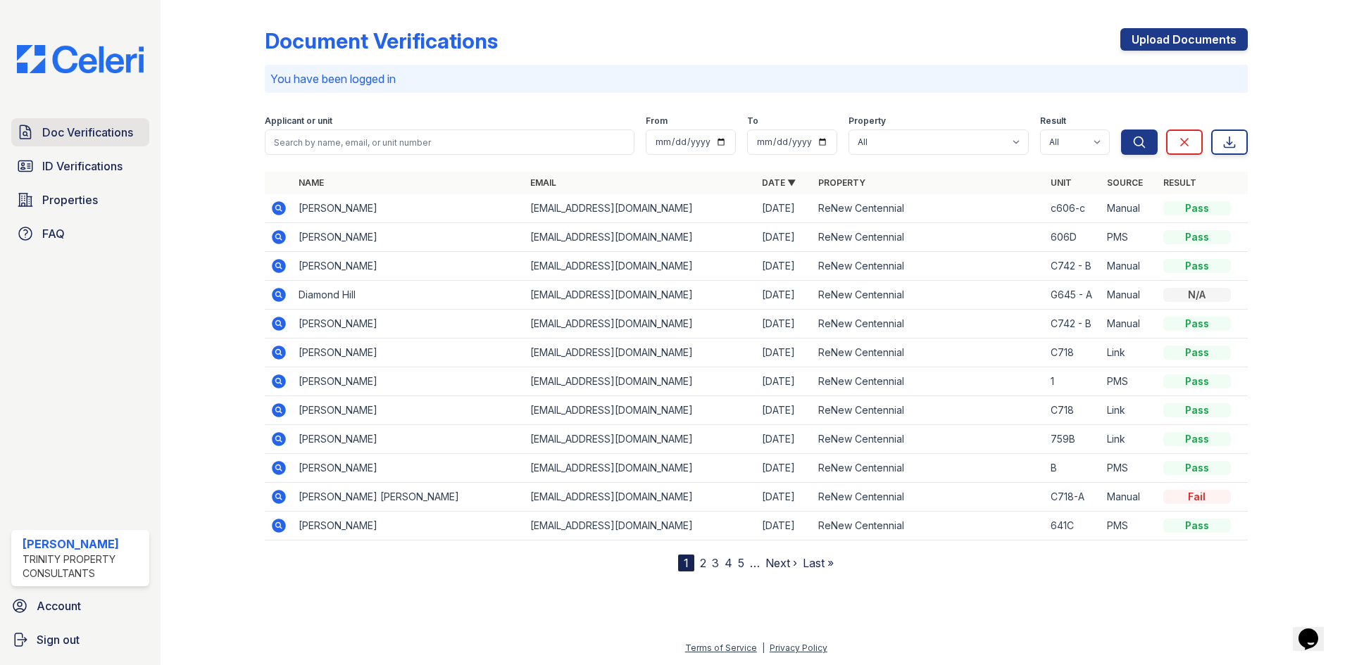 This screenshot has width=1352, height=665. What do you see at coordinates (703, 563) in the screenshot?
I see `a: 2` at bounding box center [703, 563].